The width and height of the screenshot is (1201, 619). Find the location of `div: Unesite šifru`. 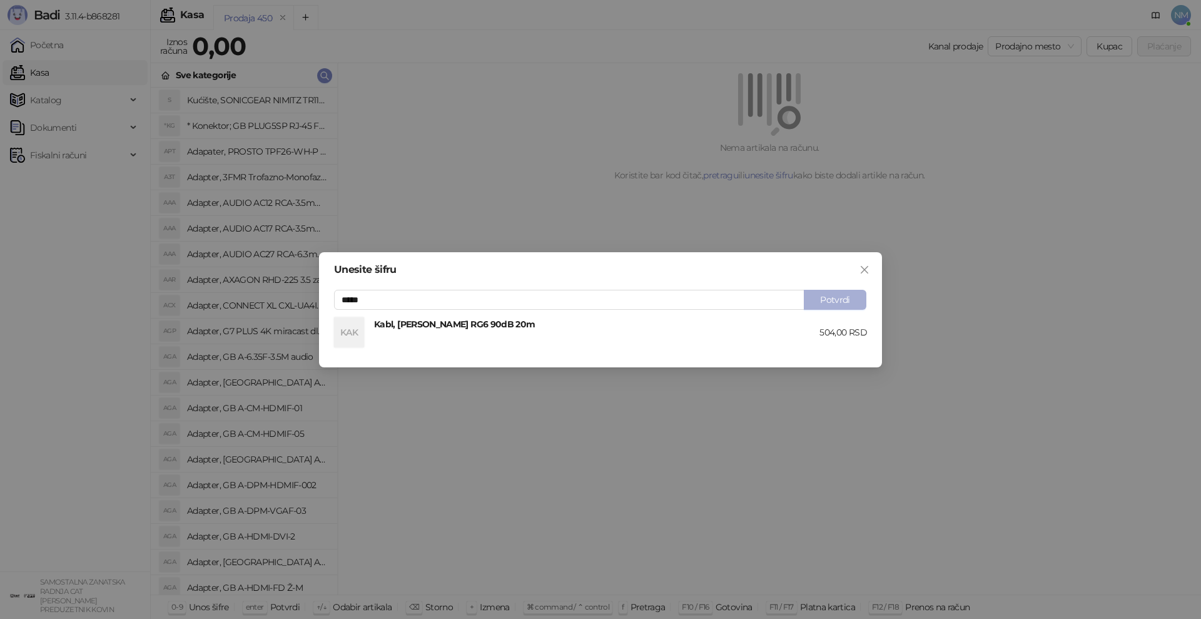

div: Unesite šifru is located at coordinates (600, 270).